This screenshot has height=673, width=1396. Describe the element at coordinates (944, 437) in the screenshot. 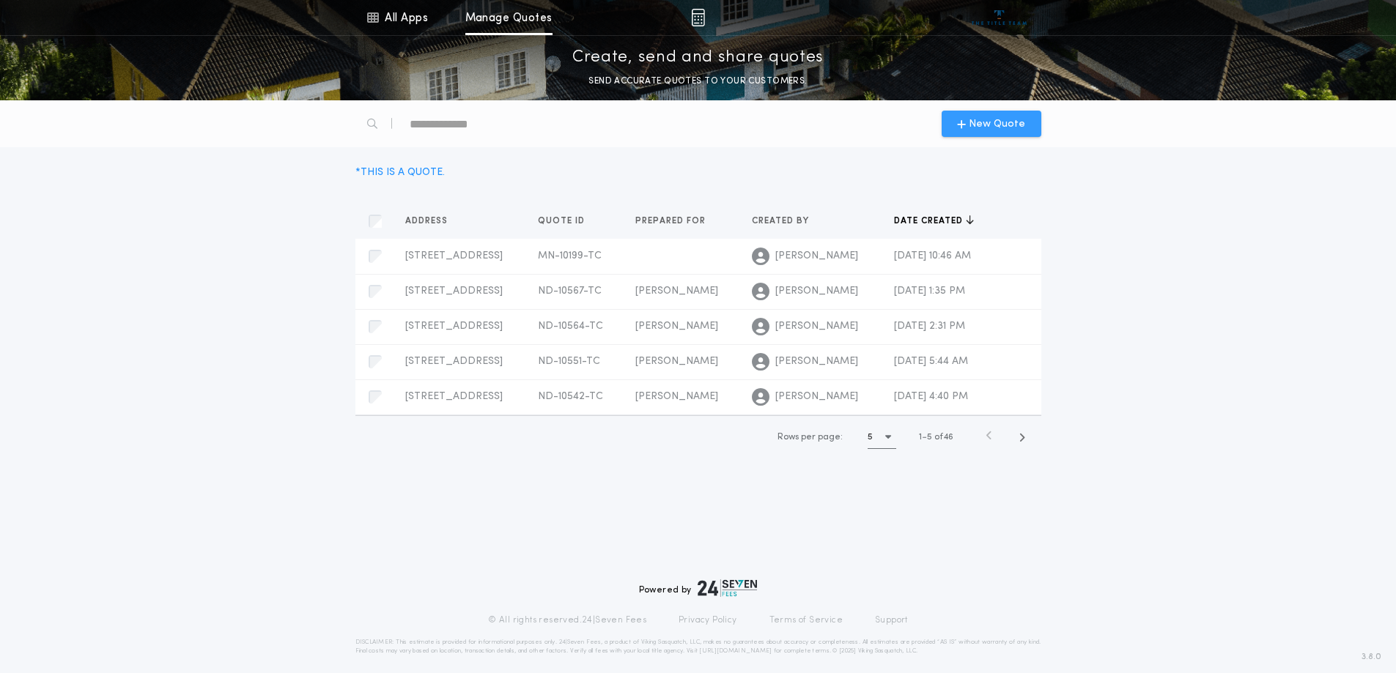

I see `span: of 46` at that location.